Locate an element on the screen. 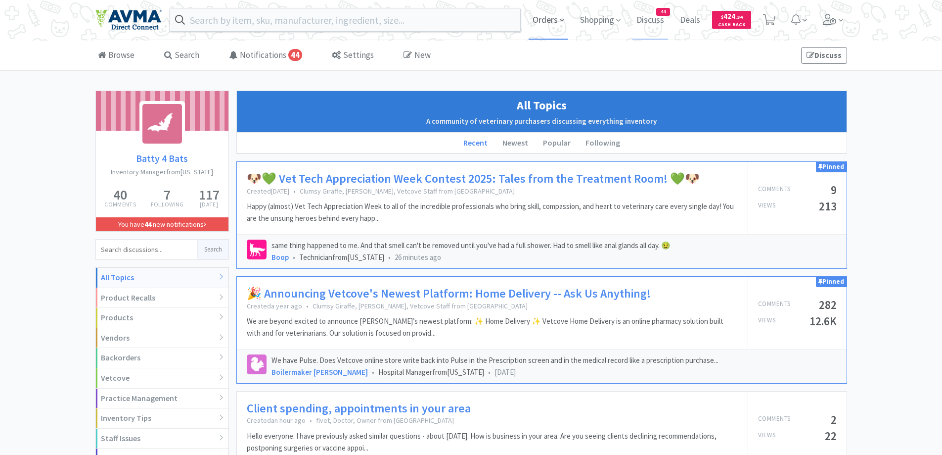 This screenshot has width=942, height=455. a: New is located at coordinates (417, 55).